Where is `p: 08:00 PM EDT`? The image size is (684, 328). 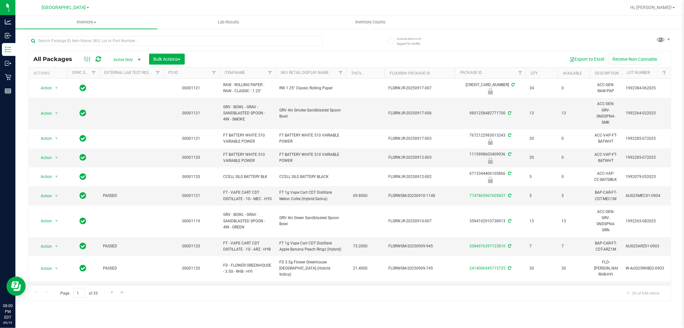 p: 08:00 PM EDT is located at coordinates (8, 311).